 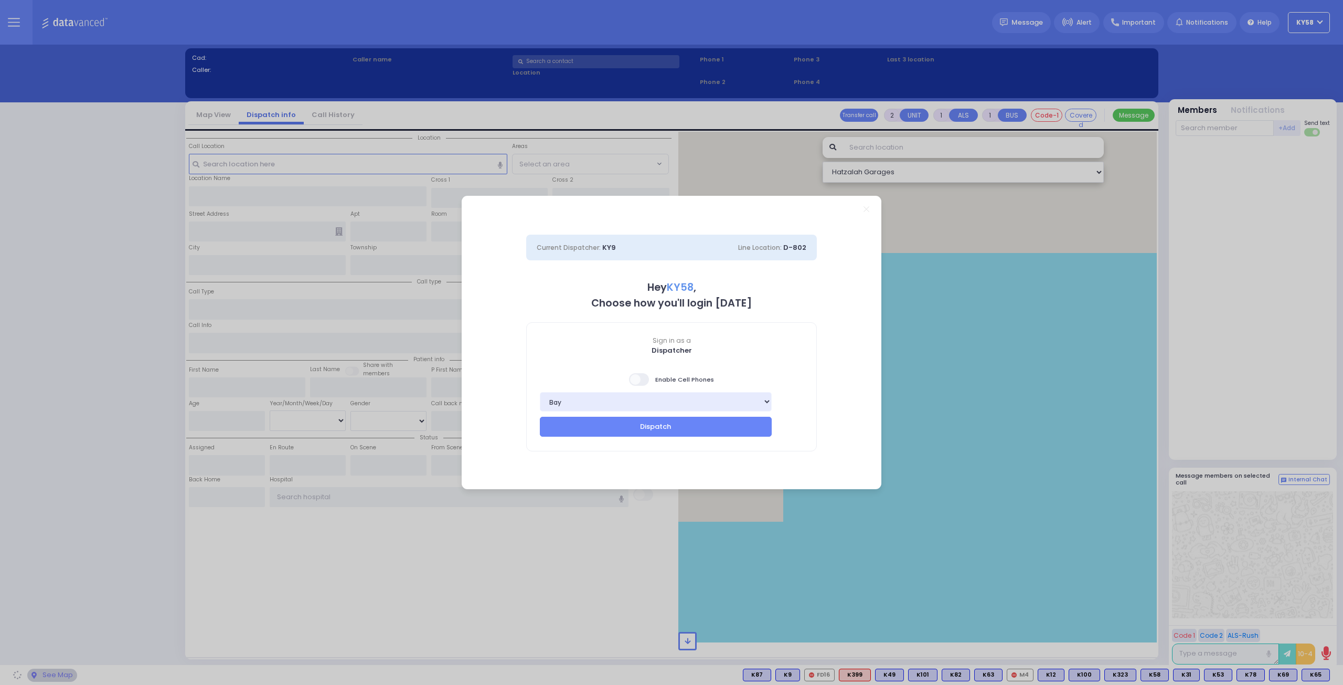 What do you see at coordinates (795, 247) in the screenshot?
I see `span: D-802` at bounding box center [795, 247].